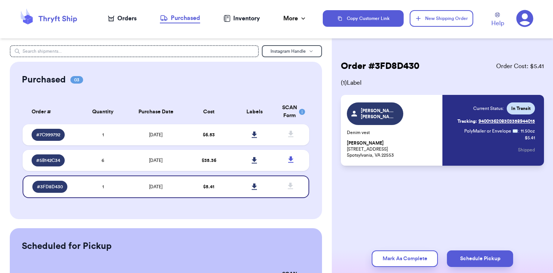 This screenshot has height=273, width=553. Describe the element at coordinates (291, 112) in the screenshot. I see `div: SCAN Form` at that location.